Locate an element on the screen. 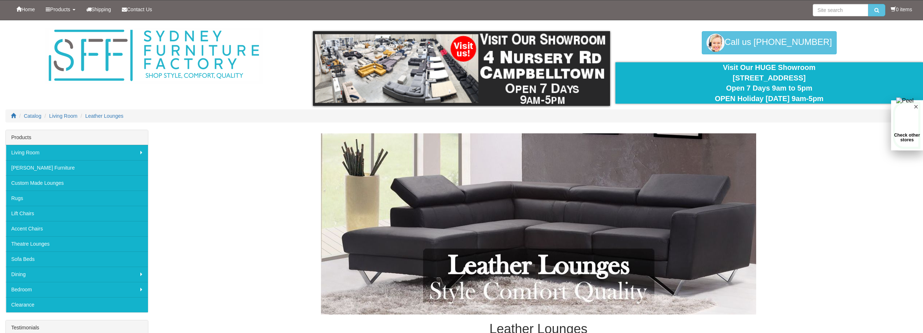 The height and width of the screenshot is (333, 923). a: Clearance is located at coordinates (77, 305).